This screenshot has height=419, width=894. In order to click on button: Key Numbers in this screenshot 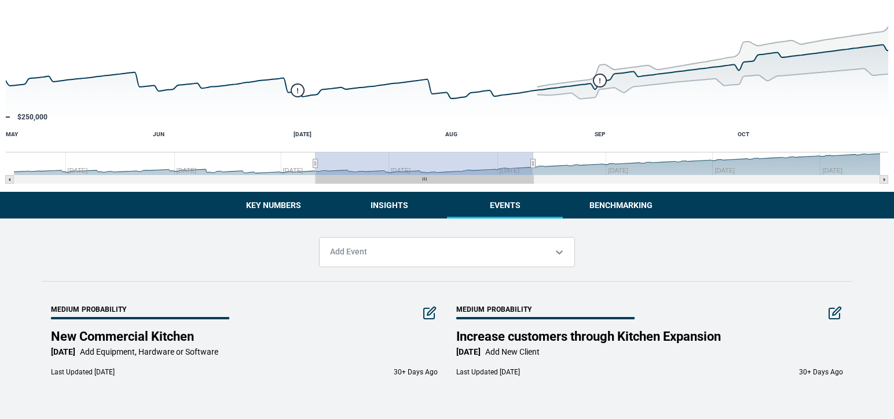, I will do `click(273, 205)`.